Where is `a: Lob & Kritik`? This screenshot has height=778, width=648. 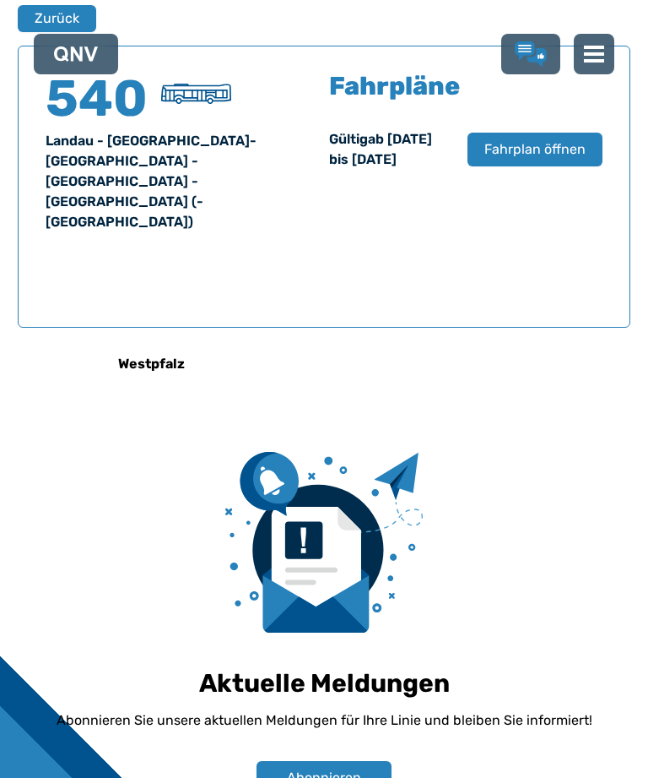
a: Lob & Kritik is located at coordinates (531, 54).